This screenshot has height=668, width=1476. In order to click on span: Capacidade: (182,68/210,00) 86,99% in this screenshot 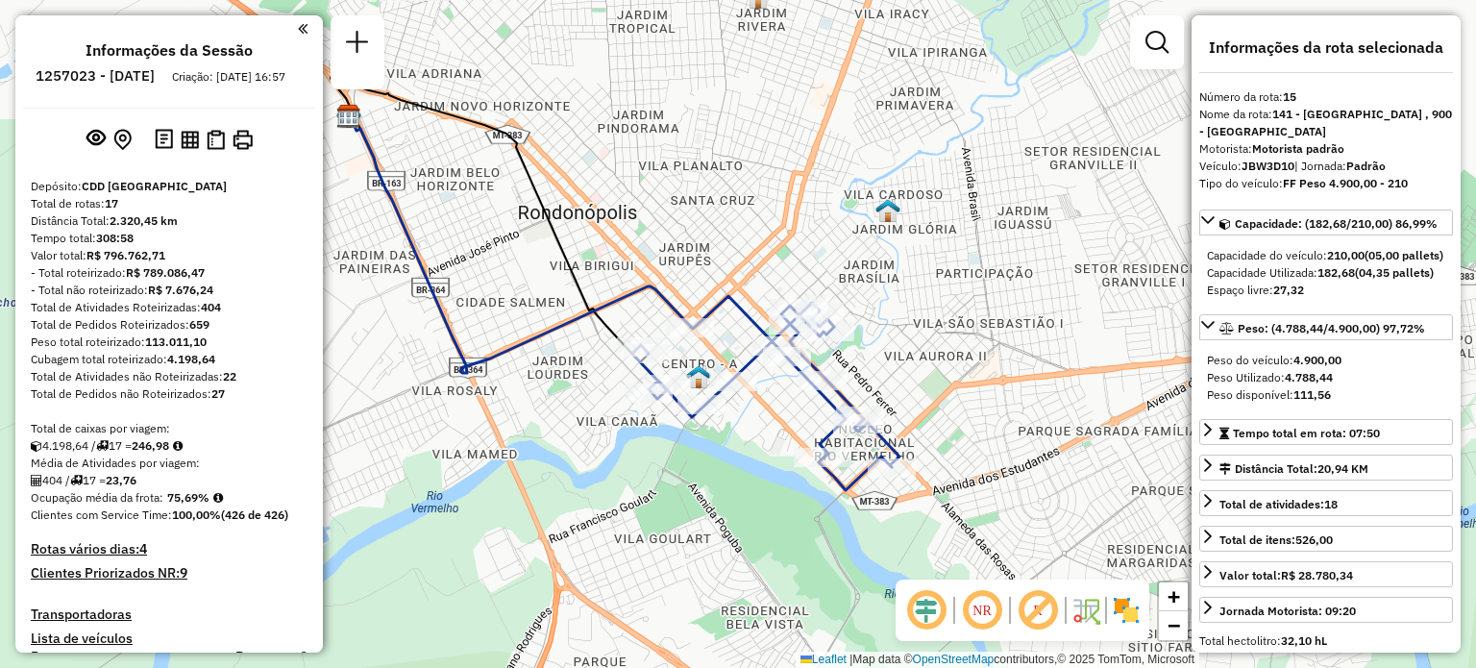, I will do `click(1336, 223)`.